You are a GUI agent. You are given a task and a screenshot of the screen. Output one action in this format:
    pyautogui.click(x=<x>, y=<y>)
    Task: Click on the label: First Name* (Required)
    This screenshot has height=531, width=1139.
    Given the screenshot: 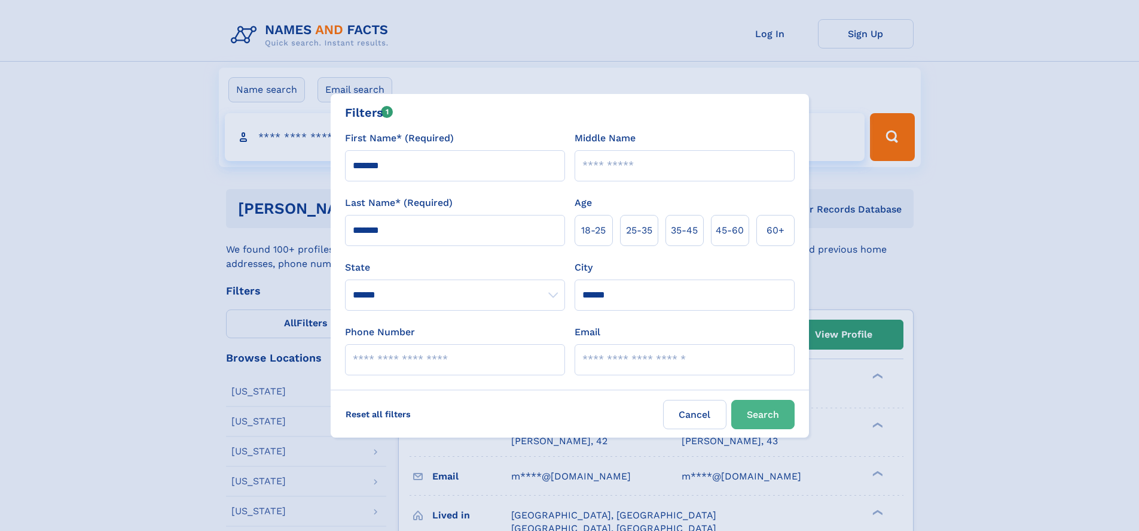 What is the action you would take?
    pyautogui.click(x=400, y=138)
    